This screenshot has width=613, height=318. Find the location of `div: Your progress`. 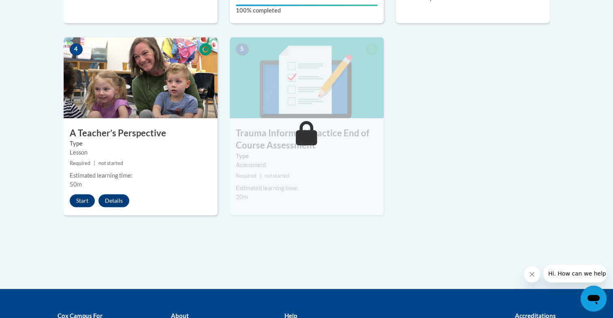

div: Your progress is located at coordinates (307, 5).